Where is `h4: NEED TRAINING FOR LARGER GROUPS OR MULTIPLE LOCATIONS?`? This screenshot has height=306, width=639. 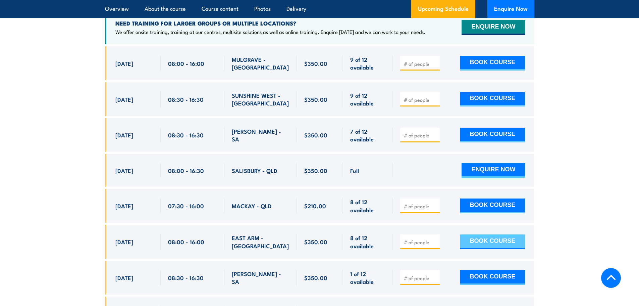
h4: NEED TRAINING FOR LARGER GROUPS OR MULTIPLE LOCATIONS? is located at coordinates (271, 23).